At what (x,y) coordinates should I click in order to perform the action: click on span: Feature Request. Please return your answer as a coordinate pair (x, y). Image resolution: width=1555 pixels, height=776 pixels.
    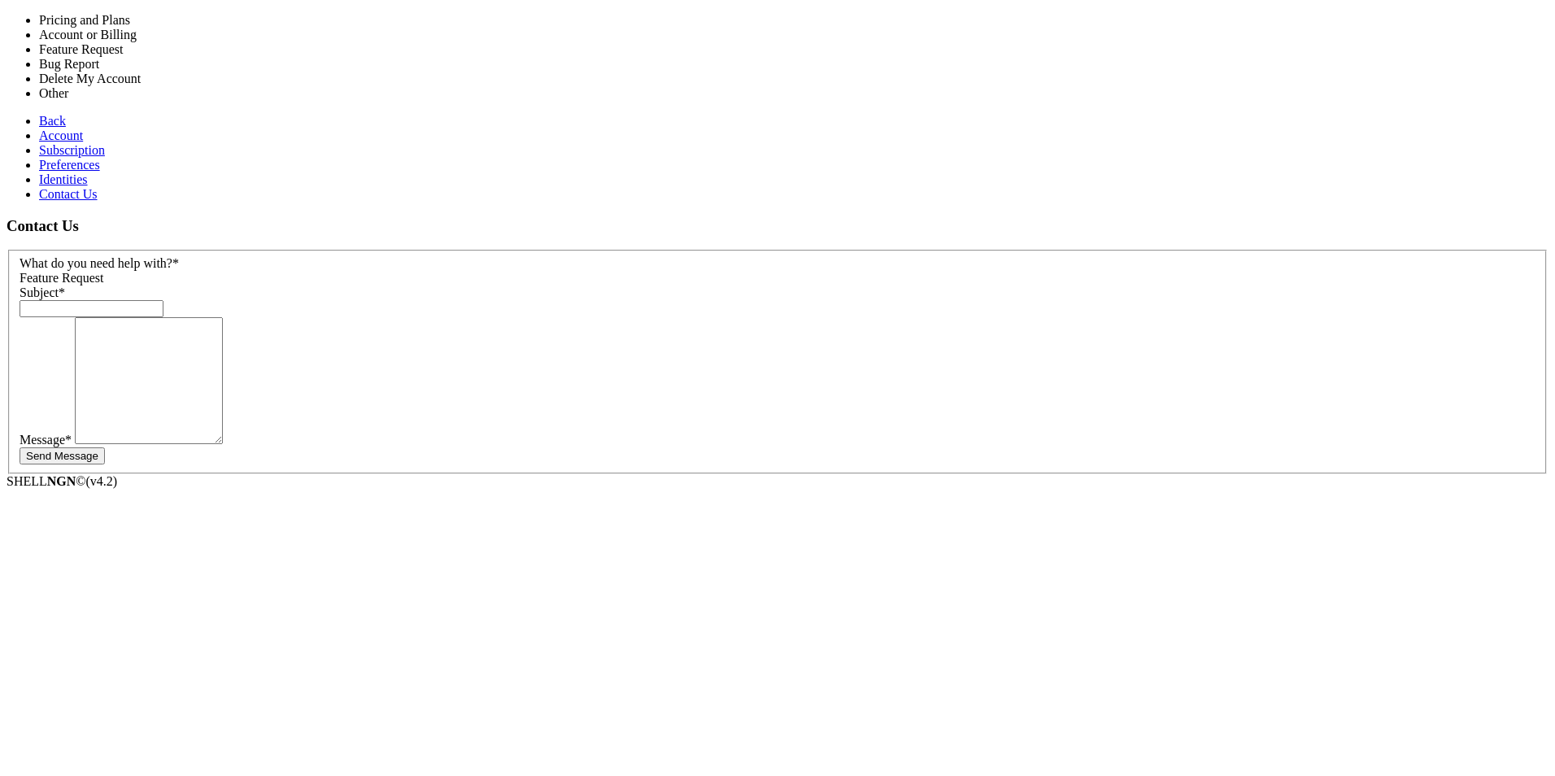
    Looking at the image, I should click on (62, 277).